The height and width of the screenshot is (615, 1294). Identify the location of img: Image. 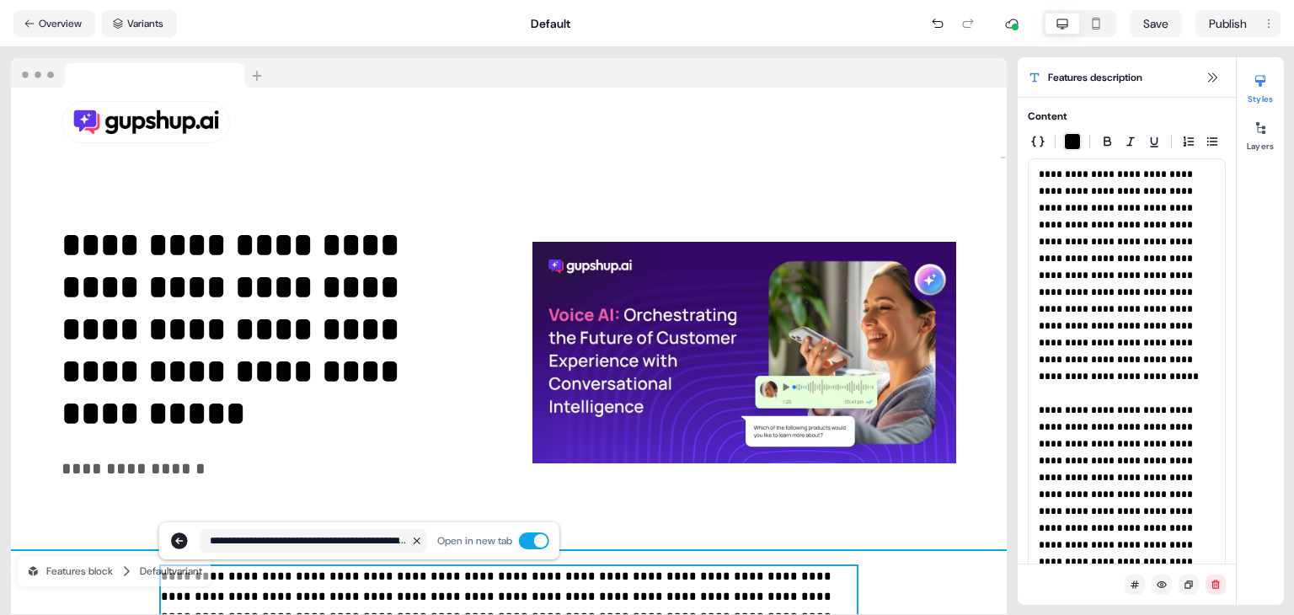
(744, 353).